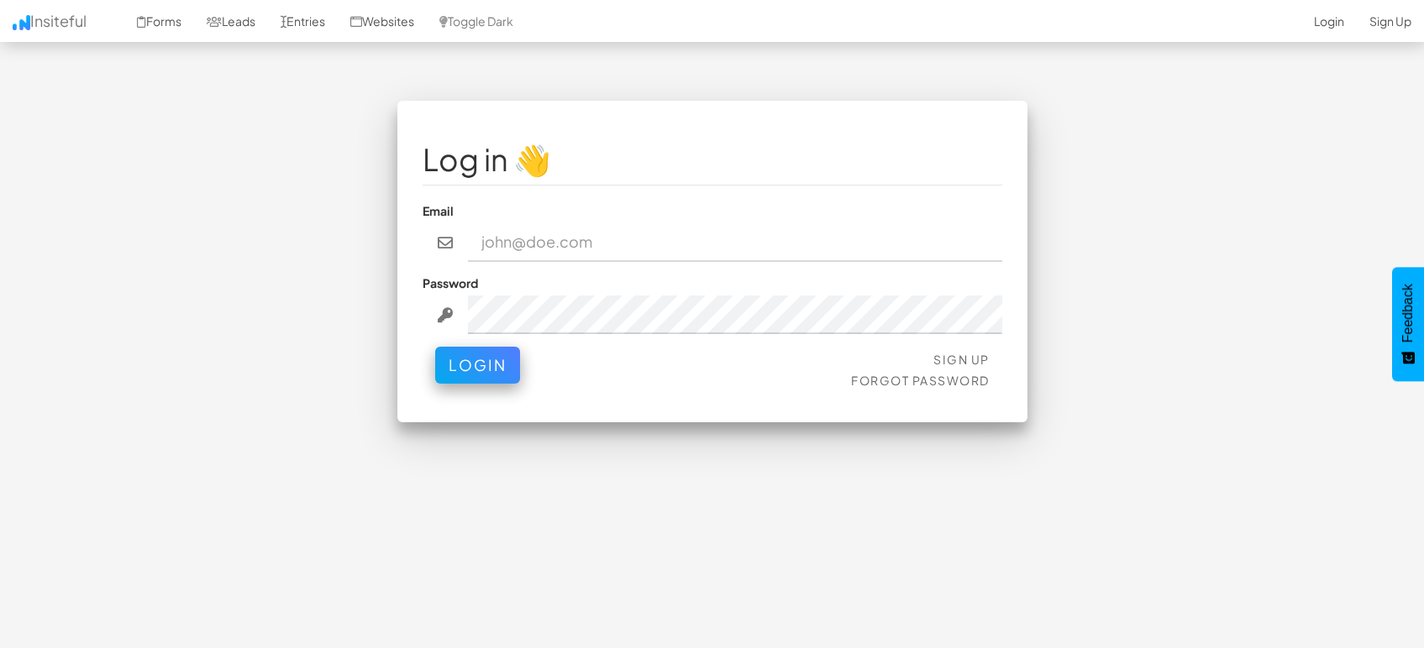 Image resolution: width=1424 pixels, height=648 pixels. I want to click on a: Forgot Password, so click(920, 380).